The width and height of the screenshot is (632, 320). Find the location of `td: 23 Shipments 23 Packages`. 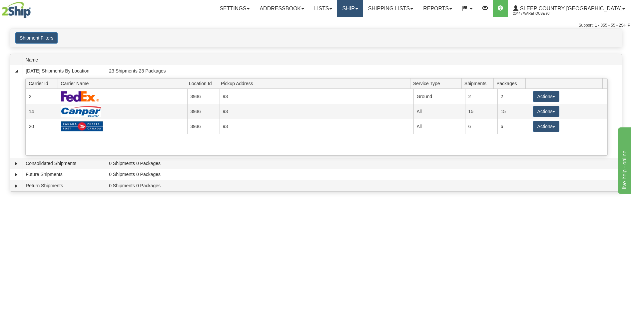

td: 23 Shipments 23 Packages is located at coordinates (364, 71).